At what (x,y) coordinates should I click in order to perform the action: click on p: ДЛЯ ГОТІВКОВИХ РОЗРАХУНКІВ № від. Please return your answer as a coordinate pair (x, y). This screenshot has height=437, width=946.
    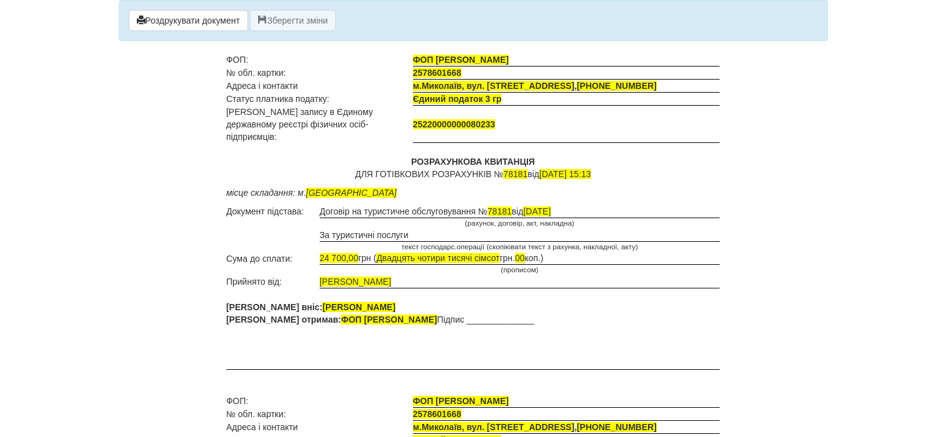
    Looking at the image, I should click on (473, 168).